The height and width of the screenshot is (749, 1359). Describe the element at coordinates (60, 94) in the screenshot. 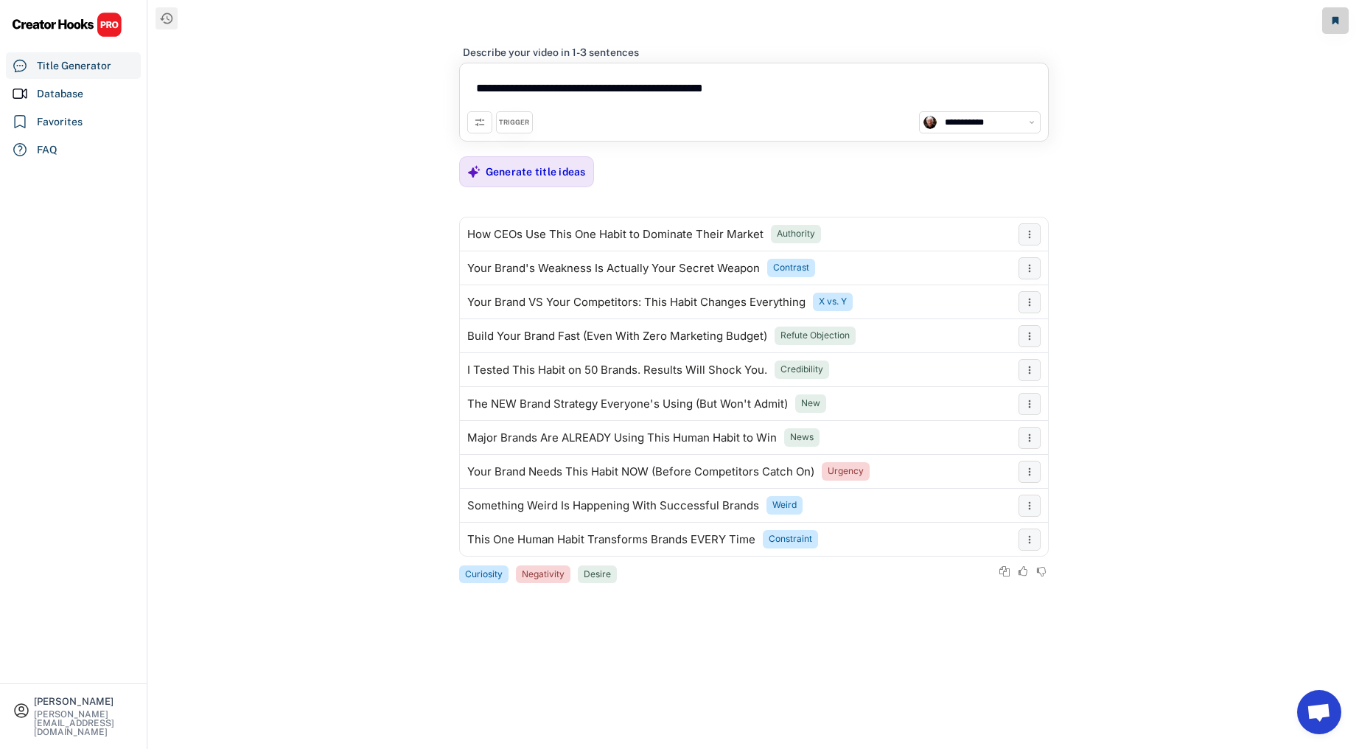

I see `div: Database` at that location.